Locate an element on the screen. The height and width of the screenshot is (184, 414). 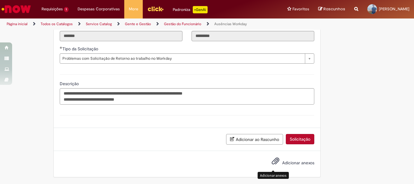
a: Gestão do Funcionário is located at coordinates (182, 24).